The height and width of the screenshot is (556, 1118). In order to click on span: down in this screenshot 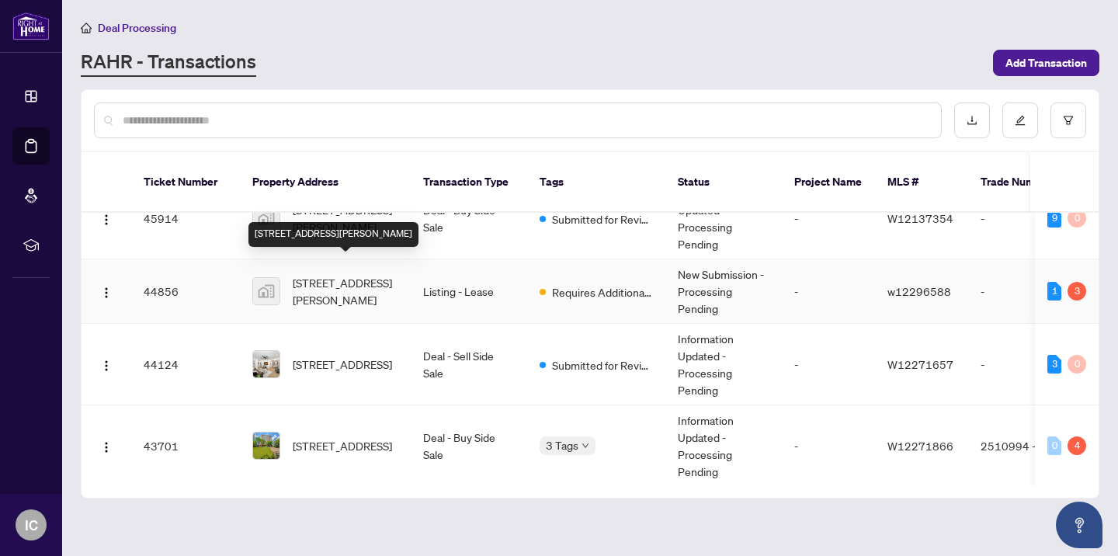, I will do `click(585, 445)`.